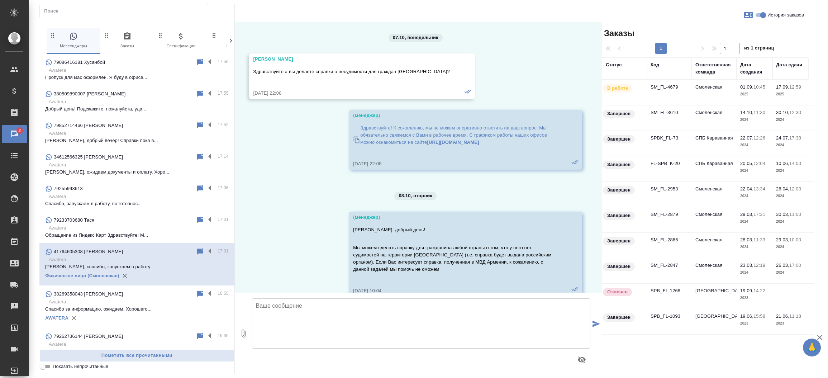  Describe the element at coordinates (746, 138) in the screenshot. I see `p: 22.07,` at that location.